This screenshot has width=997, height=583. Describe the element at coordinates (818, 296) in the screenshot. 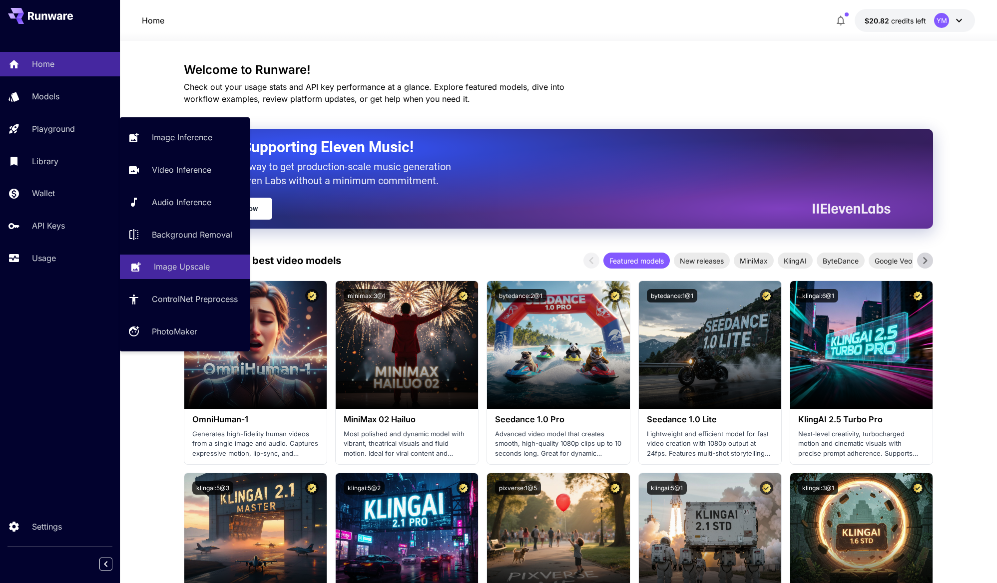

I see `button: klingai:6@1` at that location.